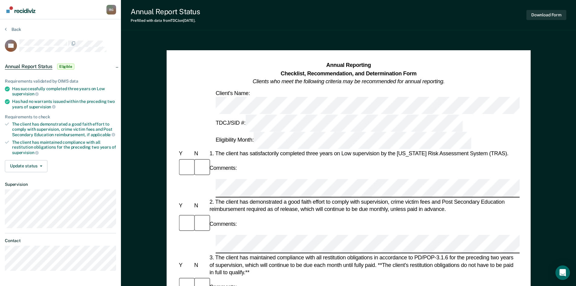  Describe the element at coordinates (103, 135) in the screenshot. I see `span: applicable` at that location.